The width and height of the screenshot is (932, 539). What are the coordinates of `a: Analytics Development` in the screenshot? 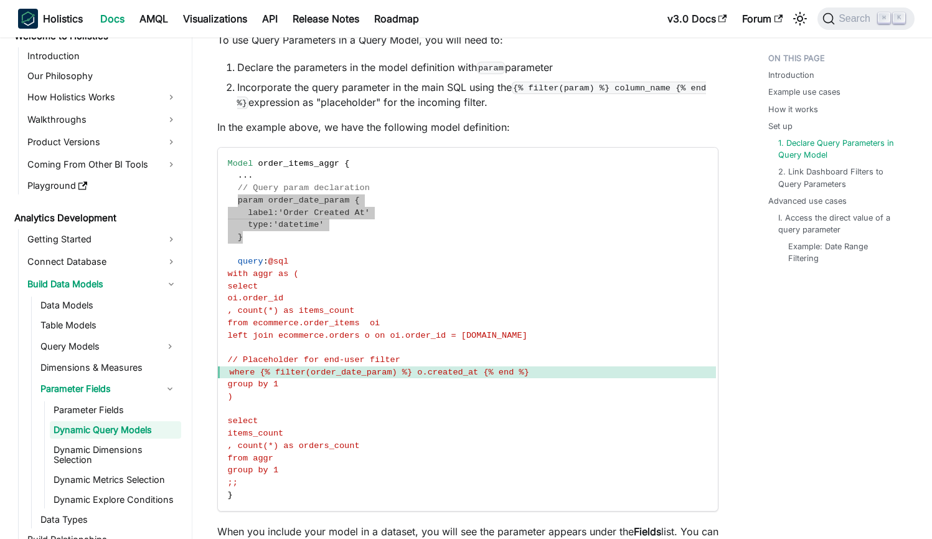 It's located at (96, 218).